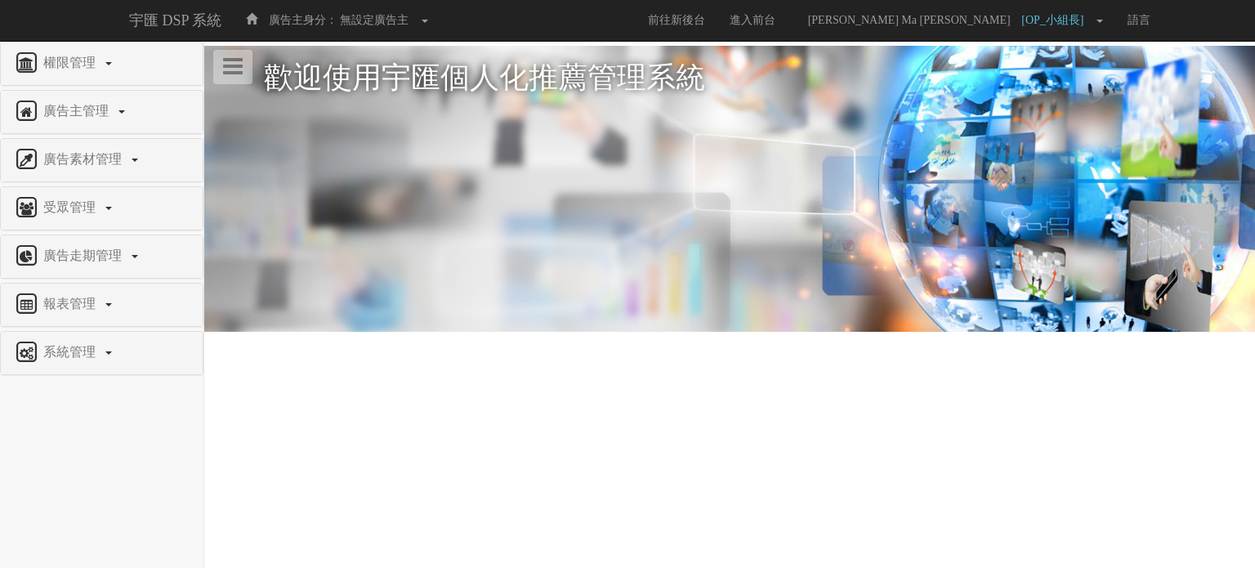 The height and width of the screenshot is (568, 1255). What do you see at coordinates (71, 351) in the screenshot?
I see `span: 系統管理` at bounding box center [71, 351].